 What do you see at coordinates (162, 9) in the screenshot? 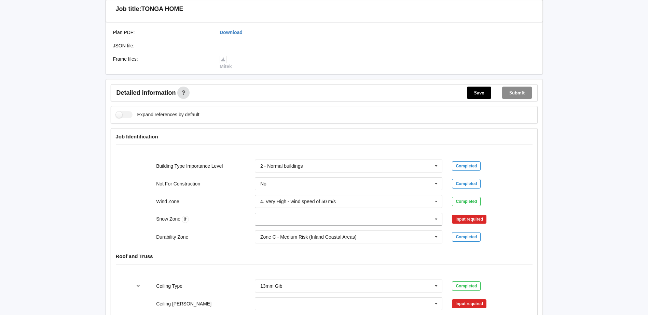
I see `h3: TONGA HOME` at bounding box center [162, 9].